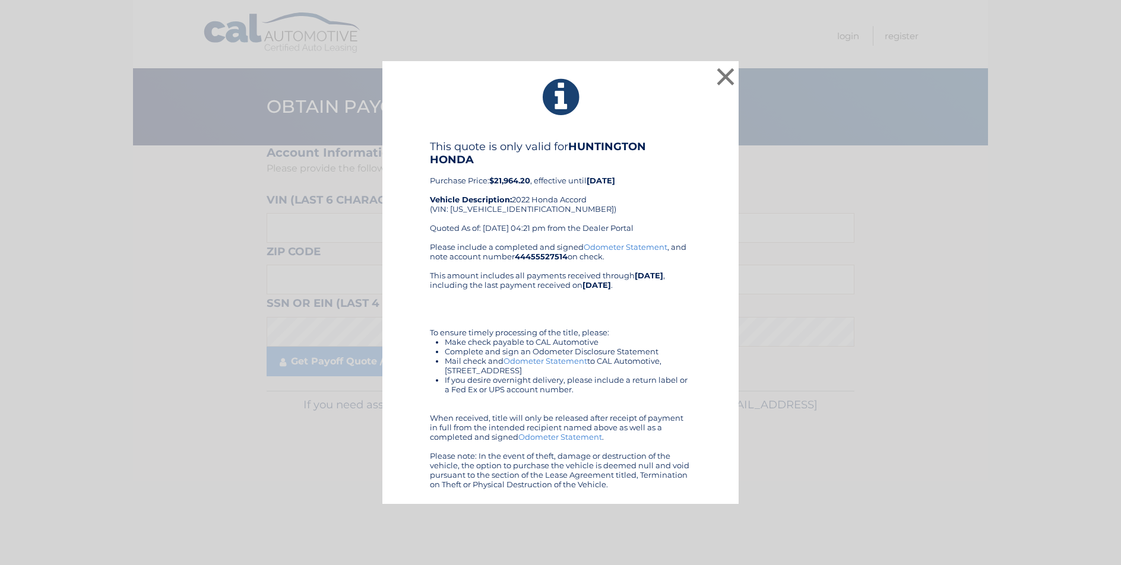 This screenshot has height=565, width=1121. I want to click on b: $21,964.20, so click(509, 180).